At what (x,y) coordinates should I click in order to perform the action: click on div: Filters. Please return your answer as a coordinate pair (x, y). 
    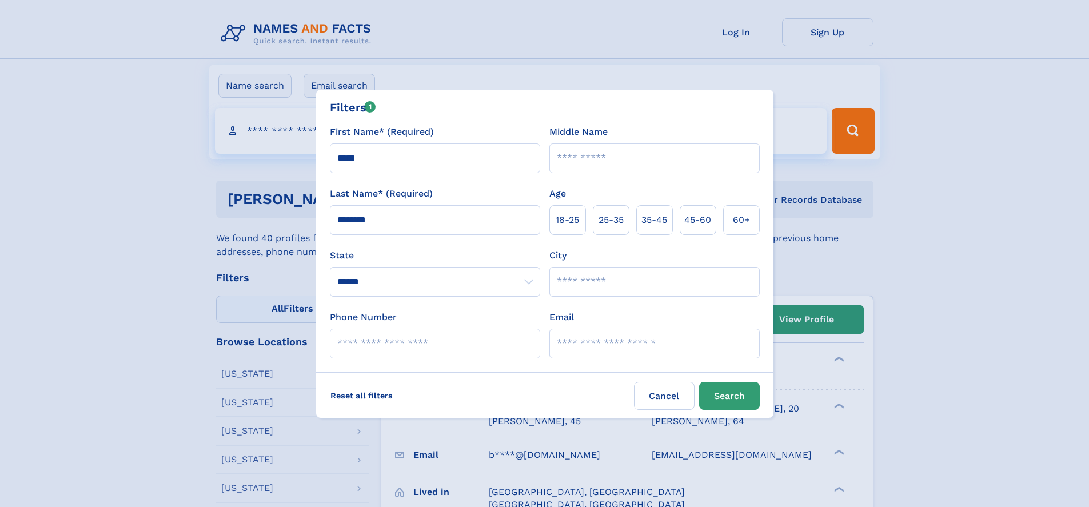
    Looking at the image, I should click on (353, 107).